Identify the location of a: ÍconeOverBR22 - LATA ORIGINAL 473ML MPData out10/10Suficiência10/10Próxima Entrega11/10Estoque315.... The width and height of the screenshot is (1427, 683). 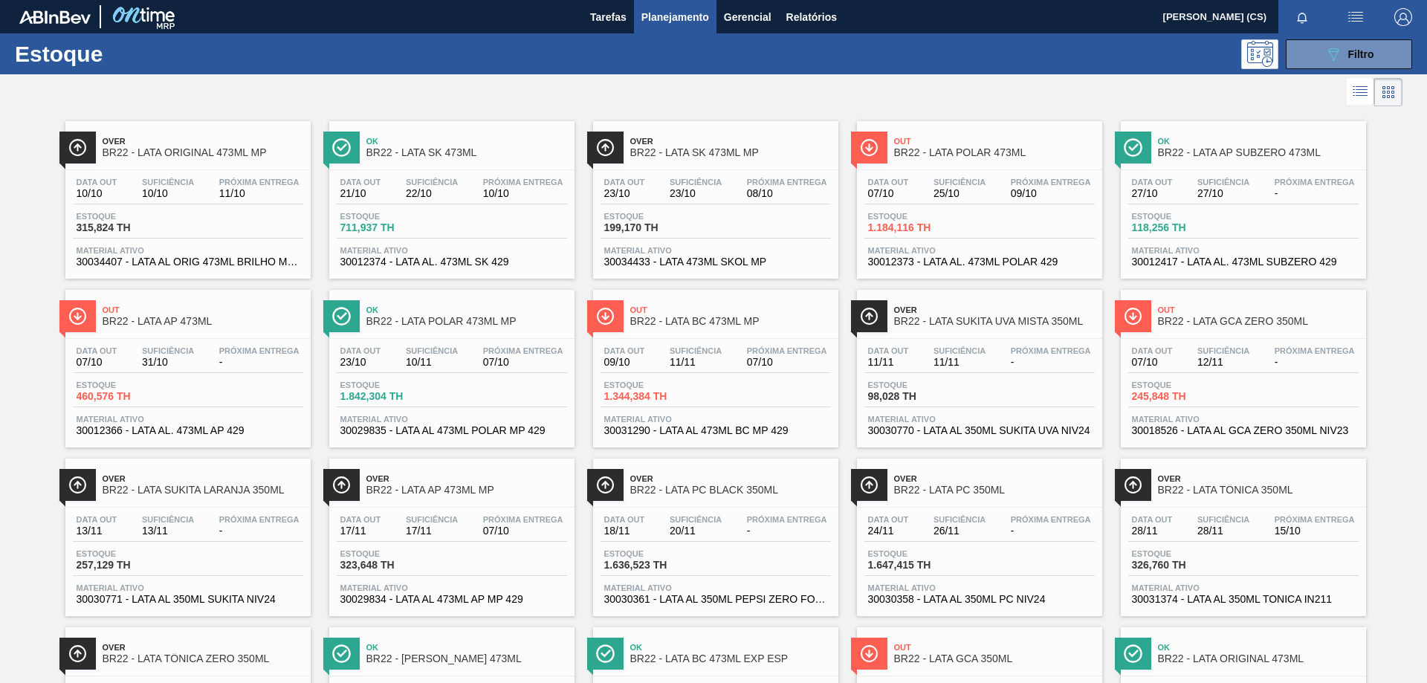
(186, 194).